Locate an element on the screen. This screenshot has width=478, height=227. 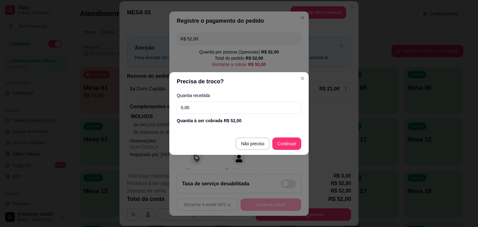
header: Precisa de troco? is located at coordinates (239, 81).